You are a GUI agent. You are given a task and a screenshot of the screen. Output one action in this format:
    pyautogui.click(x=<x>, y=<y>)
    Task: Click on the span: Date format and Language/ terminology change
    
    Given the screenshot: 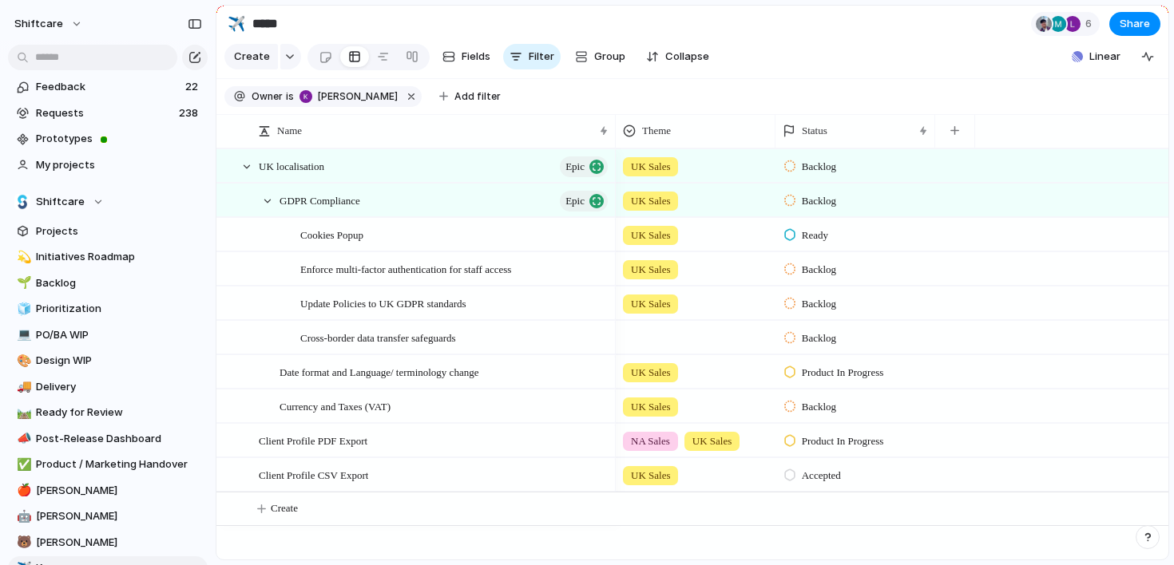 What is the action you would take?
    pyautogui.click(x=379, y=371)
    